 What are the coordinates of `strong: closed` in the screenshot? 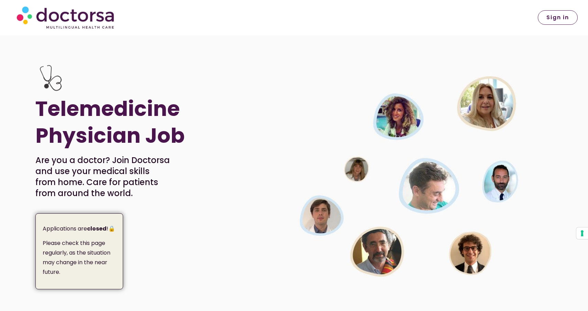 It's located at (97, 228).